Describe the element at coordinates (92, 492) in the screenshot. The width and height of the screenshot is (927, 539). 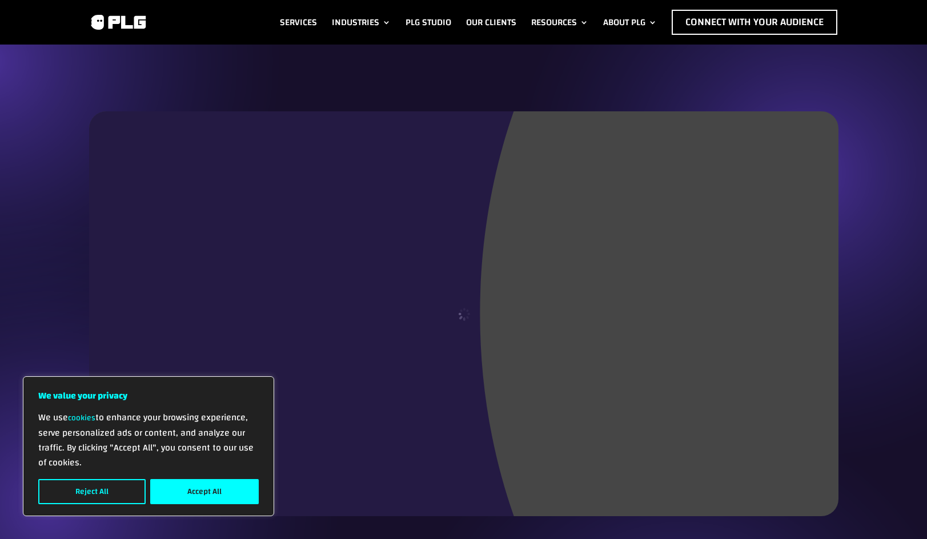
I see `button: Reject All` at that location.